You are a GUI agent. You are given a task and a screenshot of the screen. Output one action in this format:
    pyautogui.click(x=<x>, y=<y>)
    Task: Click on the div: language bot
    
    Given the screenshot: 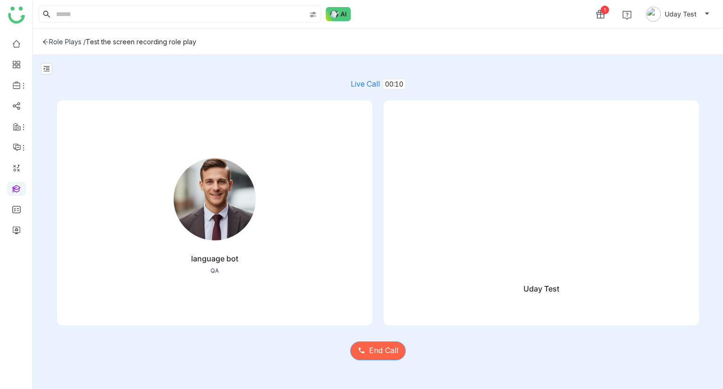 What is the action you would take?
    pyautogui.click(x=215, y=258)
    